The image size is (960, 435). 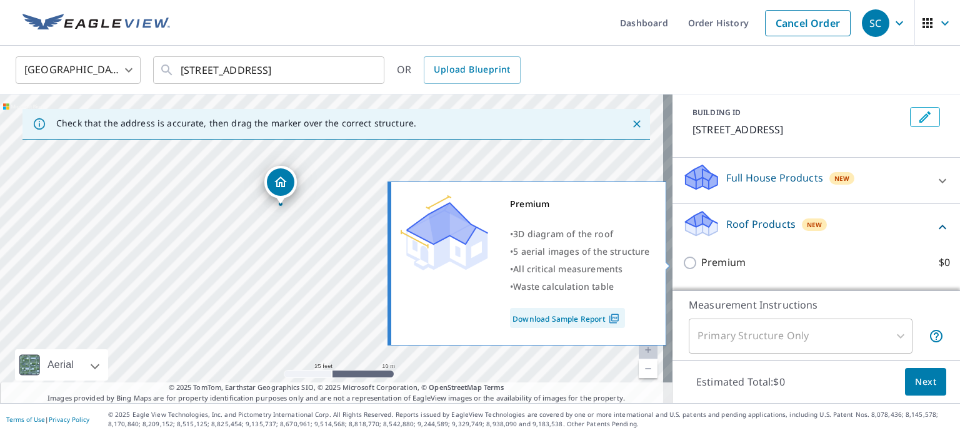 What do you see at coordinates (26, 419) in the screenshot?
I see `a: Terms of Use` at bounding box center [26, 419].